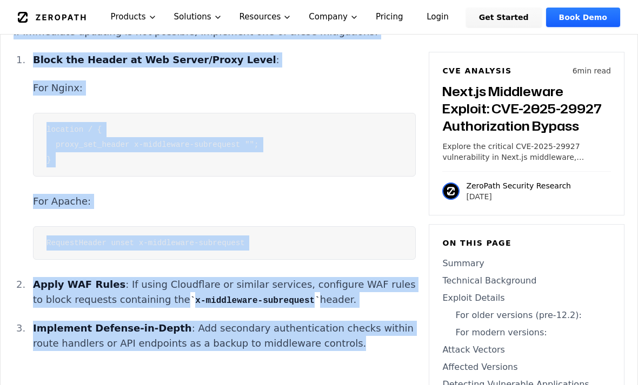 This screenshot has height=385, width=638. I want to click on code: RequestHeader unset x-middleware-subrequest, so click(145, 243).